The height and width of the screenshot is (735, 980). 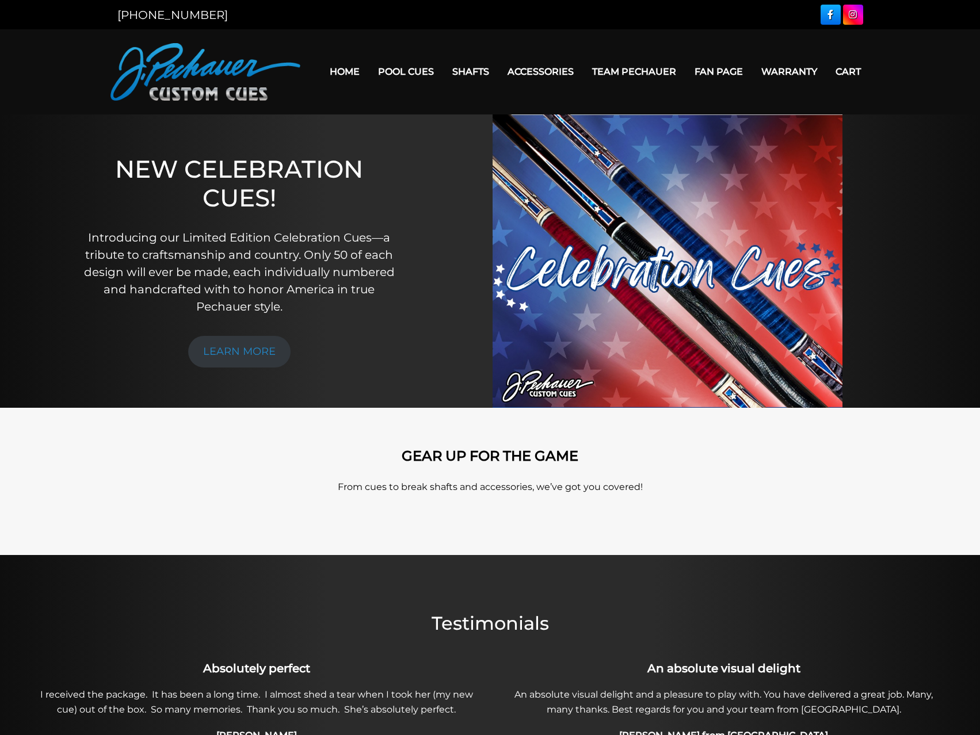 What do you see at coordinates (239, 184) in the screenshot?
I see `h1: NEW CELEBRATION CUES!` at bounding box center [239, 184].